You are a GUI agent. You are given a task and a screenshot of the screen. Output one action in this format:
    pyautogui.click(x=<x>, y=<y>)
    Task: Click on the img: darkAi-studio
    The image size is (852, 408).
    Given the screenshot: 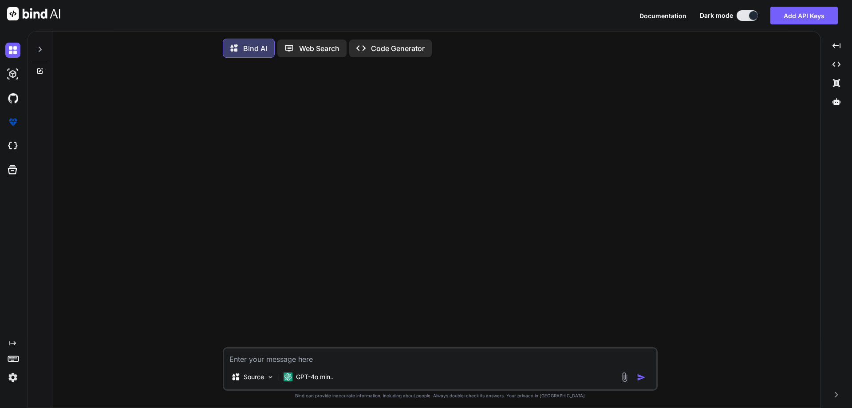 What is the action you would take?
    pyautogui.click(x=13, y=74)
    